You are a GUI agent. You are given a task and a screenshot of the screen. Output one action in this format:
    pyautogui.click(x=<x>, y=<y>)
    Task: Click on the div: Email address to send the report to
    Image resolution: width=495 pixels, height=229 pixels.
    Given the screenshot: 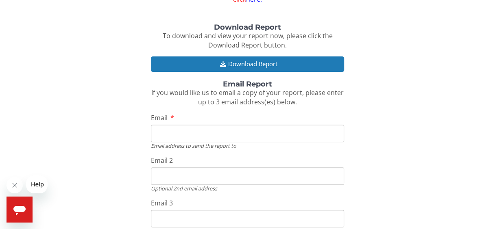 What is the action you would take?
    pyautogui.click(x=247, y=146)
    